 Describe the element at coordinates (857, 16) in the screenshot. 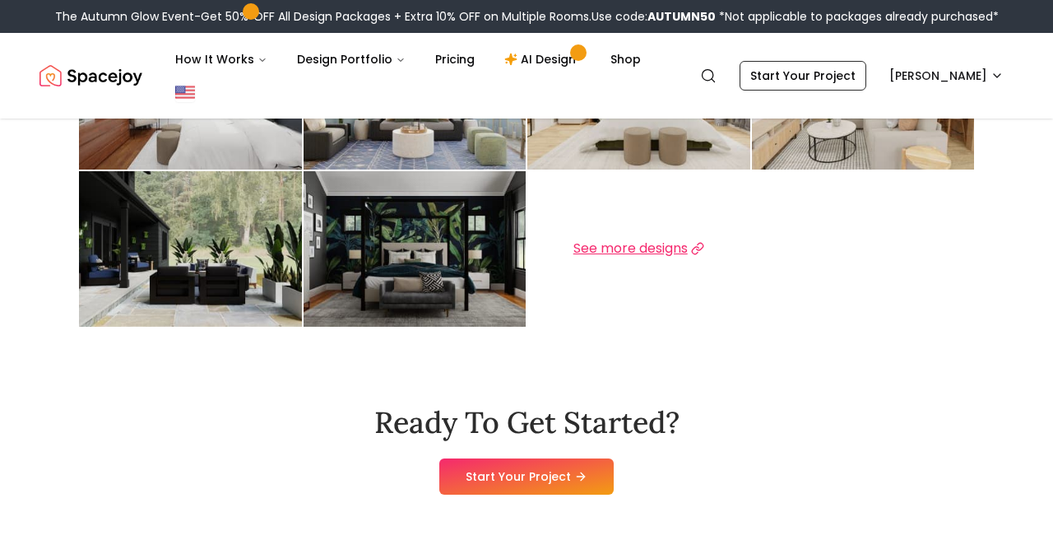

I see `span: *Not applicable to packages already purchased*` at that location.